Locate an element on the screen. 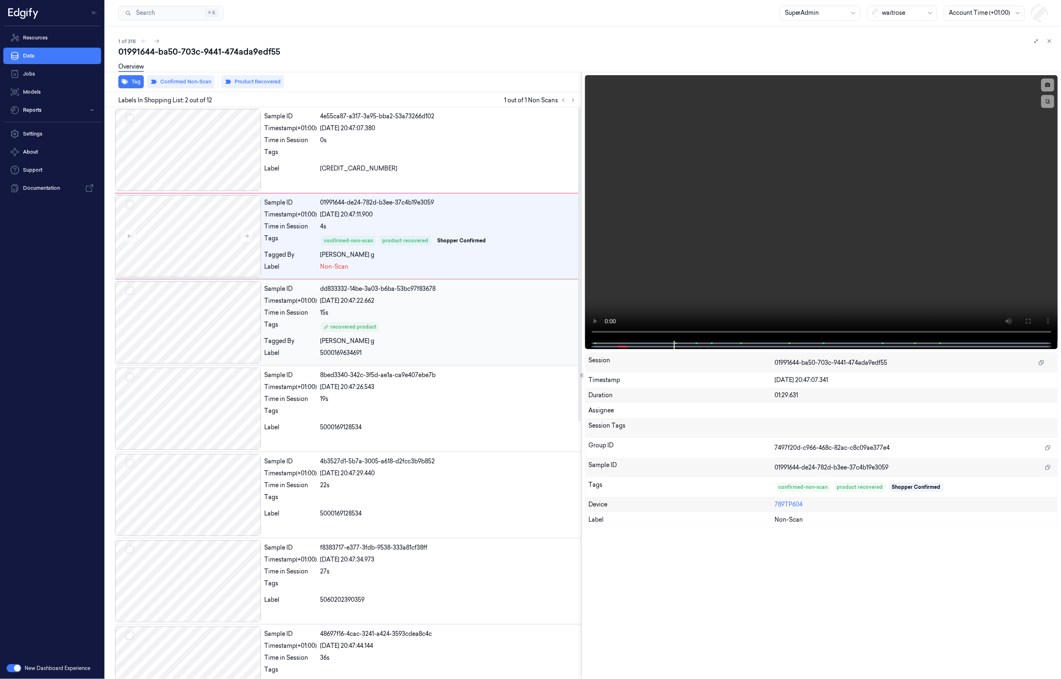 The height and width of the screenshot is (679, 1061). a: Resources is located at coordinates (52, 38).